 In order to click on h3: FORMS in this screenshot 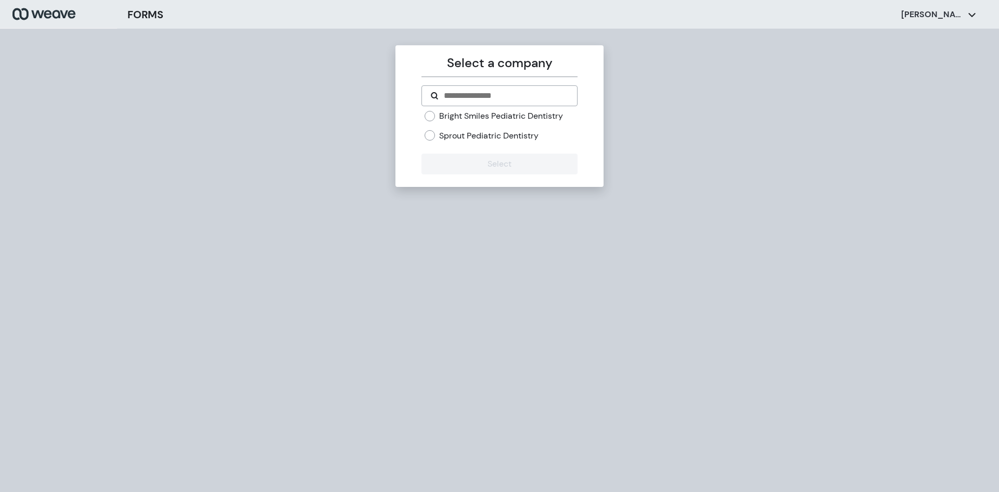, I will do `click(145, 15)`.